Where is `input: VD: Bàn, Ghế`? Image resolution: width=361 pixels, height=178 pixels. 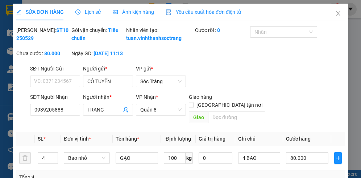
input: VD: Bàn, Ghế is located at coordinates (137, 158).